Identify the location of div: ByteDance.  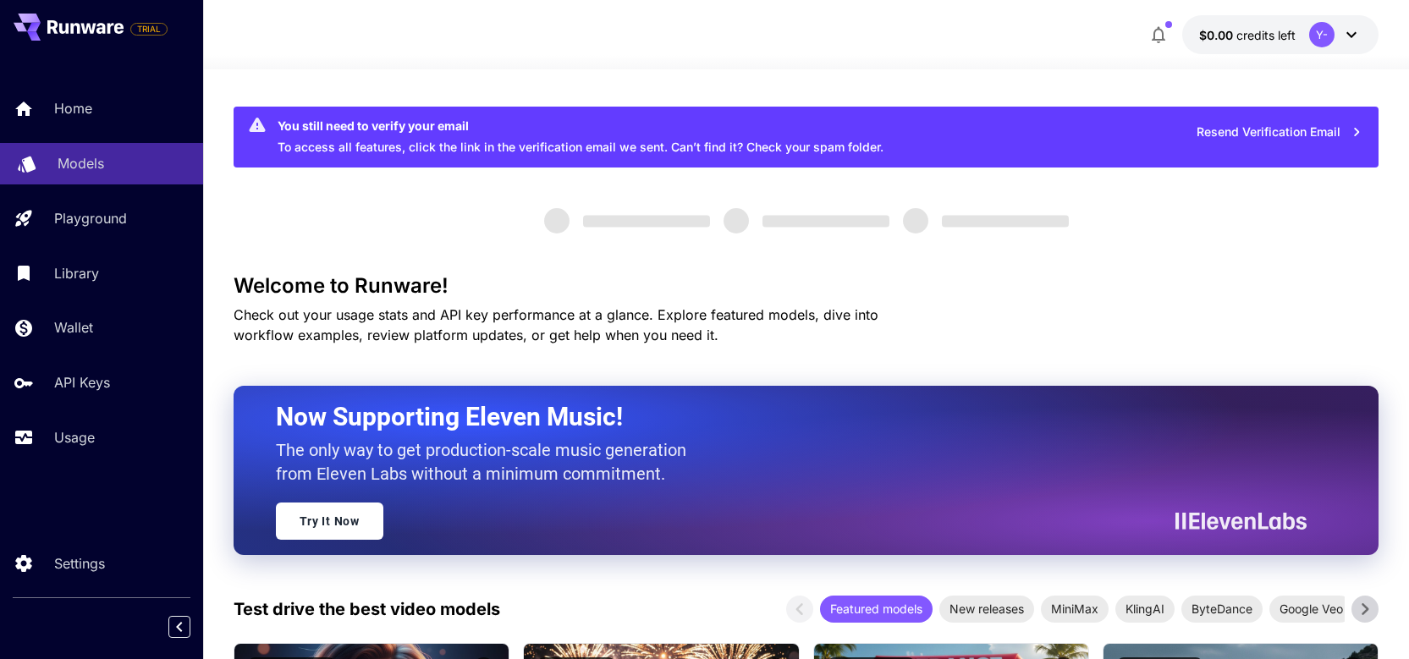
(1222, 609).